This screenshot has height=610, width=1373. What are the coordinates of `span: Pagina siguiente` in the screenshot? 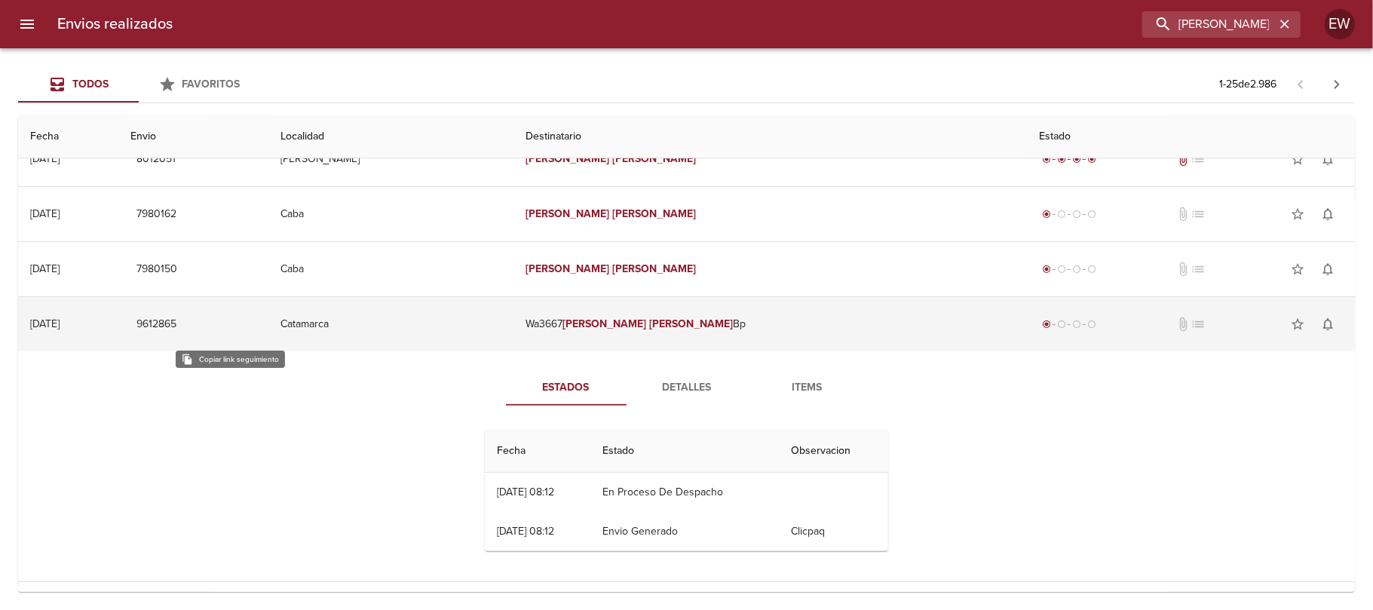 It's located at (1337, 84).